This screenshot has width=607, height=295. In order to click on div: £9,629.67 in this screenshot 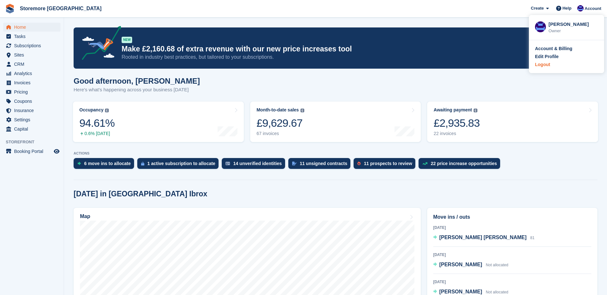, I will do `click(280, 123)`.